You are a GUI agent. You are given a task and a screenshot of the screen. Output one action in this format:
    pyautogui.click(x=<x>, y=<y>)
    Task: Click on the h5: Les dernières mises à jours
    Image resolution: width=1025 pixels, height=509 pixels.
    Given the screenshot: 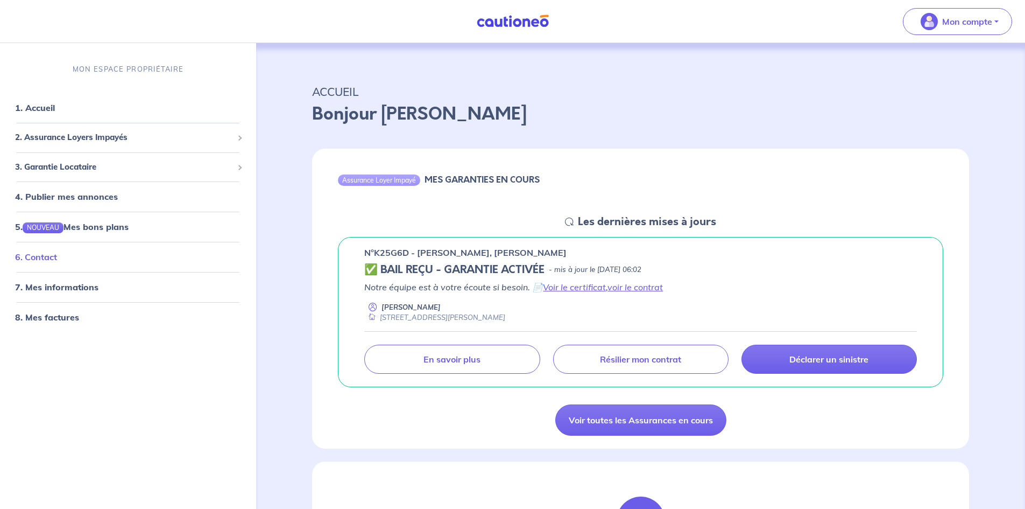 What is the action you would take?
    pyautogui.click(x=647, y=222)
    